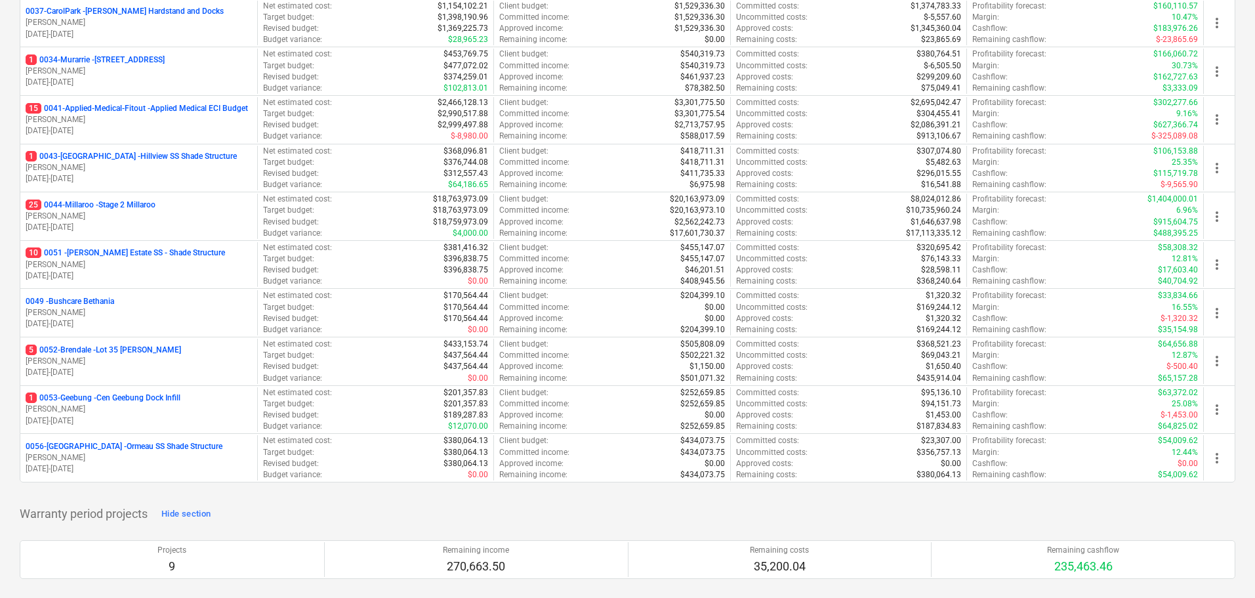  I want to click on p: $46,201.51, so click(705, 270).